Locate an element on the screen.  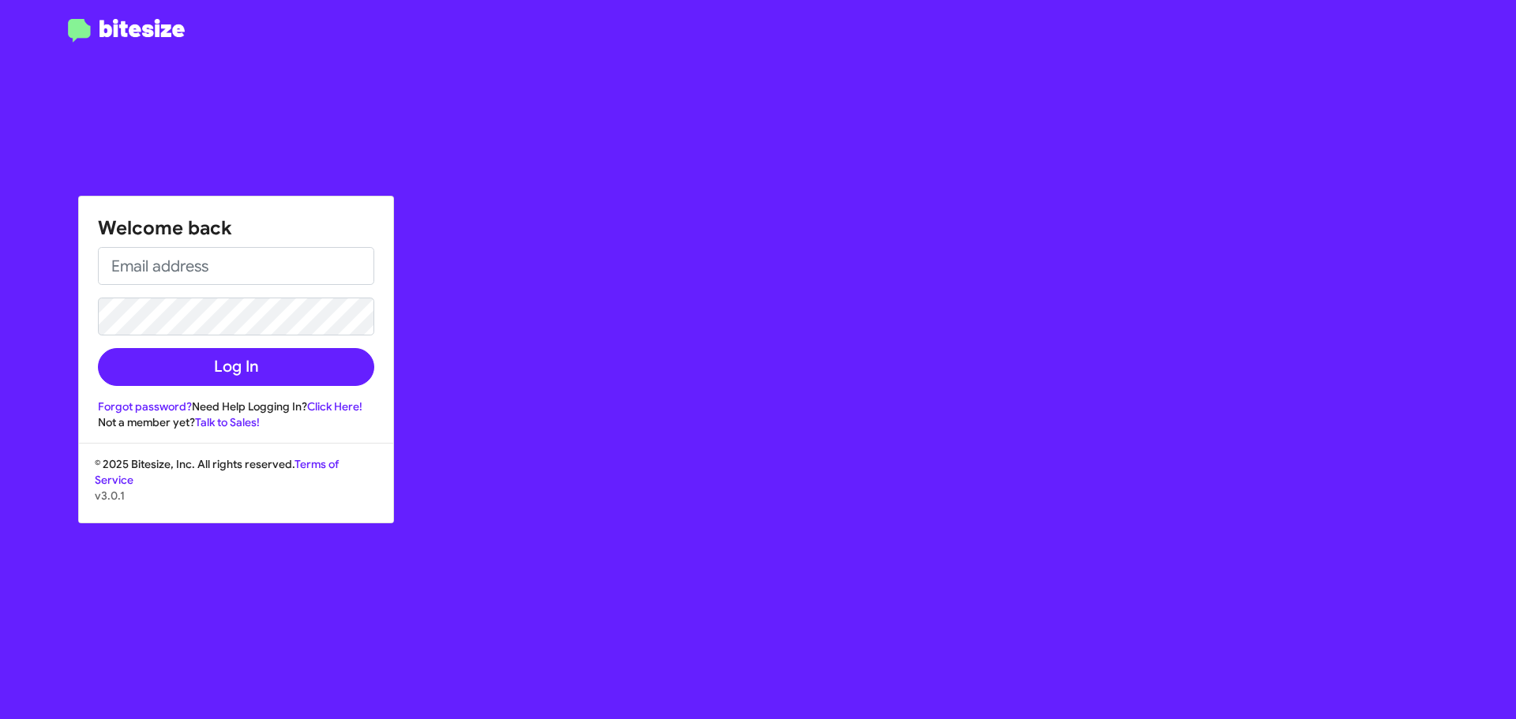
div: Need Help Logging In? is located at coordinates (236, 407).